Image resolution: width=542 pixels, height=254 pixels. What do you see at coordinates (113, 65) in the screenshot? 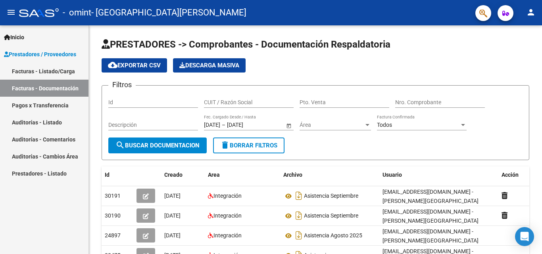
I see `mat-icon: cloud_download` at bounding box center [113, 65].